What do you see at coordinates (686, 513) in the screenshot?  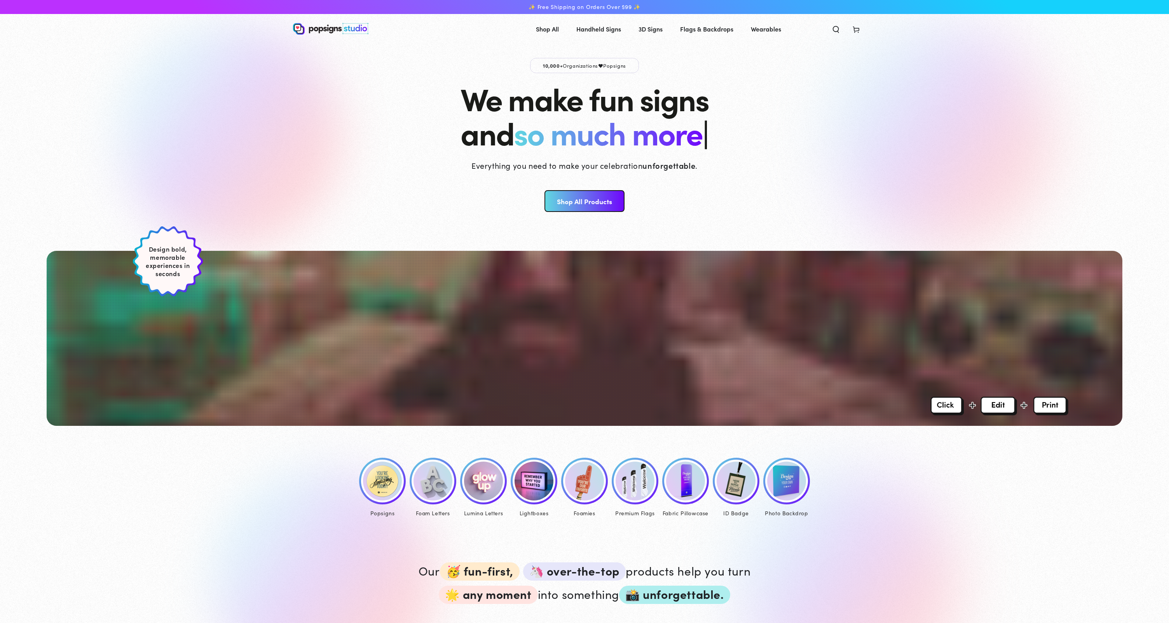 I see `div: Fabric Pillowcase` at bounding box center [686, 513].